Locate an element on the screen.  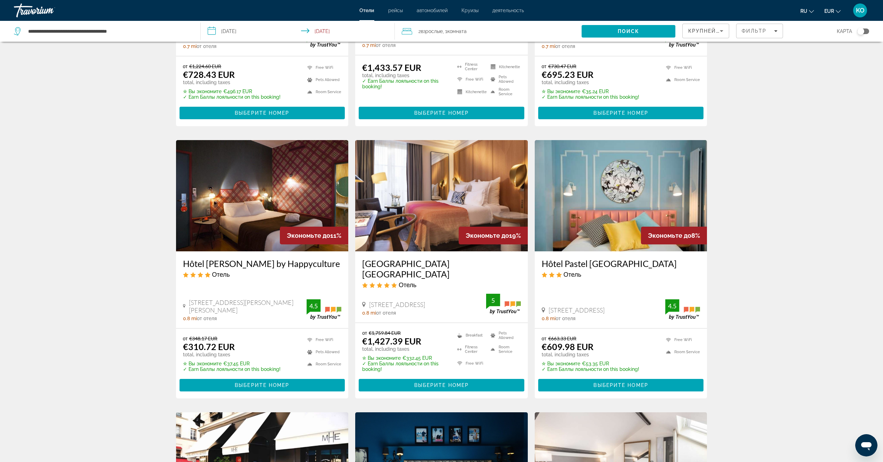
span: Круизы is located at coordinates (470, 10).